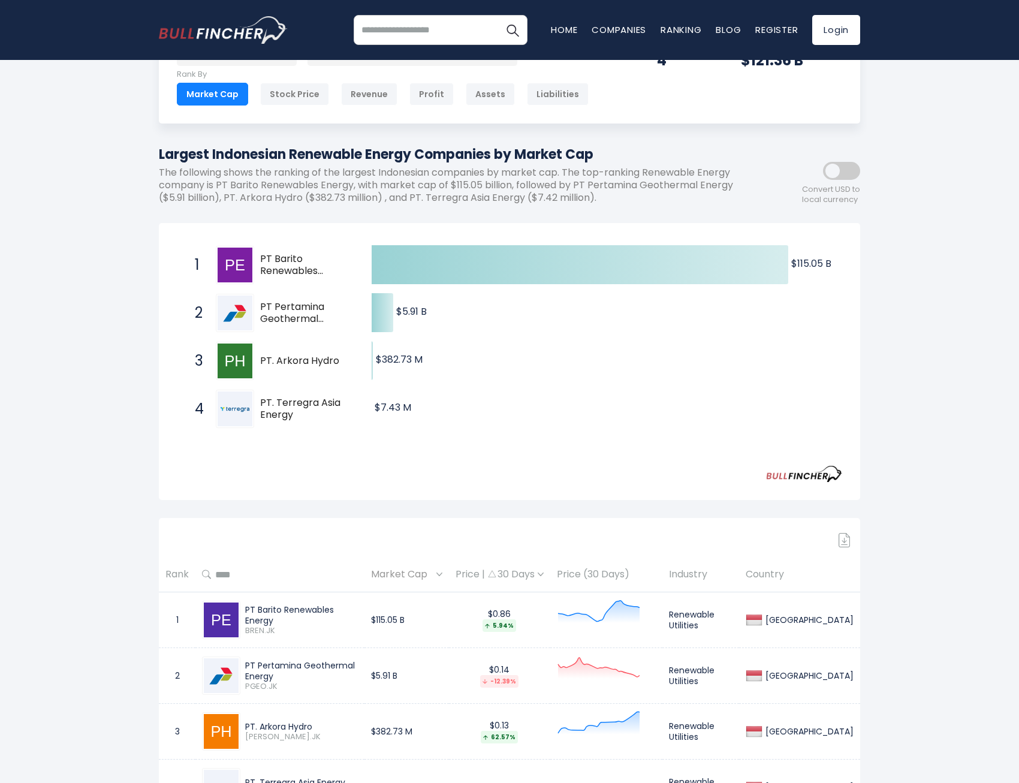 This screenshot has width=1019, height=783. What do you see at coordinates (684, 60) in the screenshot?
I see `div: 4` at bounding box center [684, 60].